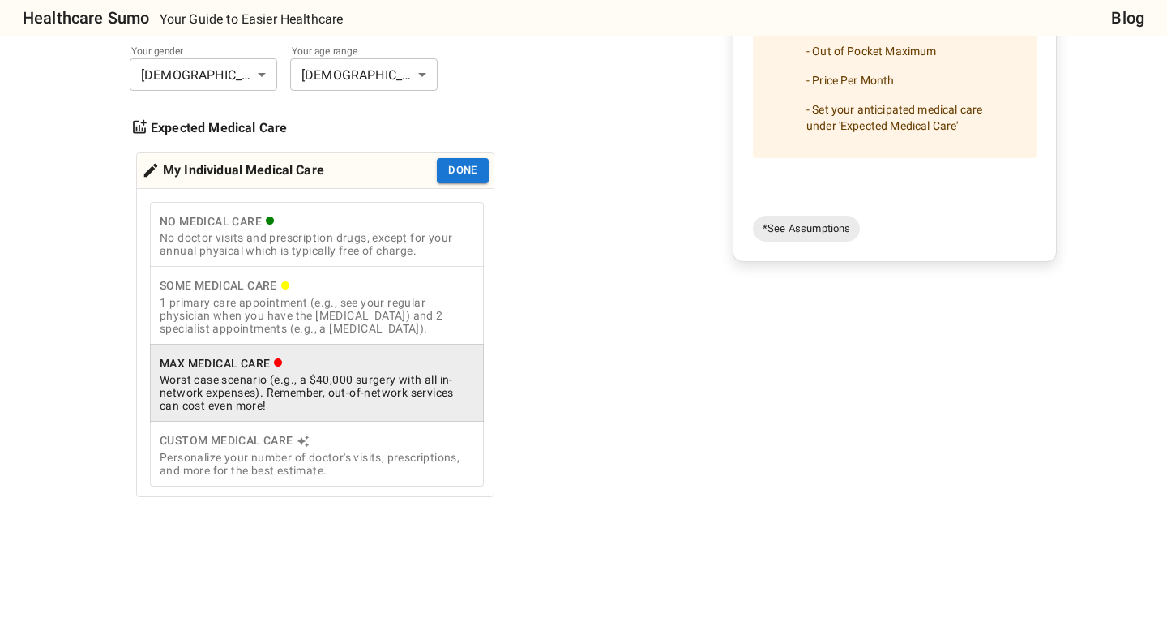 The image size is (1167, 631). What do you see at coordinates (806, 229) in the screenshot?
I see `a: *See Assumptions` at bounding box center [806, 229].